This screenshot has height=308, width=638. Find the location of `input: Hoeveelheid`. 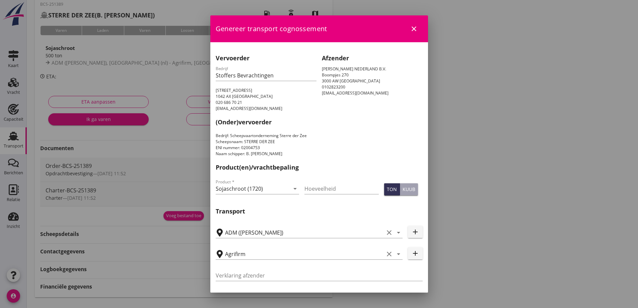

input: Hoeveelheid is located at coordinates (341, 188).